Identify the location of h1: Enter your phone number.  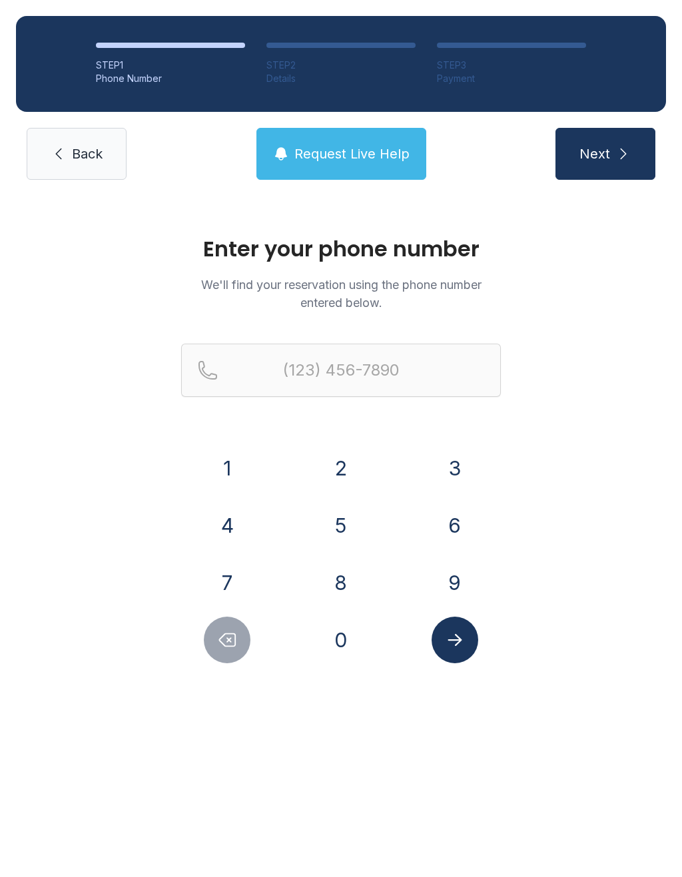
(341, 249).